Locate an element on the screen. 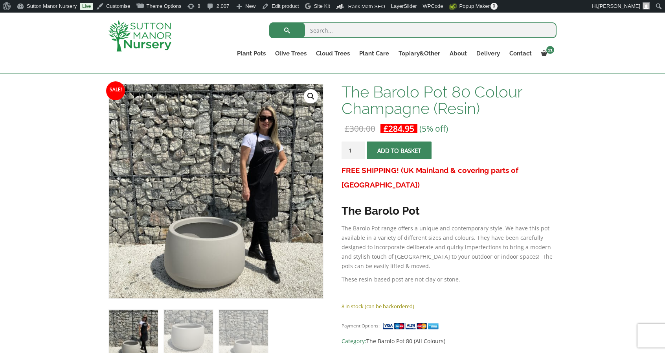 The image size is (665, 353). input: Search... is located at coordinates (413, 30).